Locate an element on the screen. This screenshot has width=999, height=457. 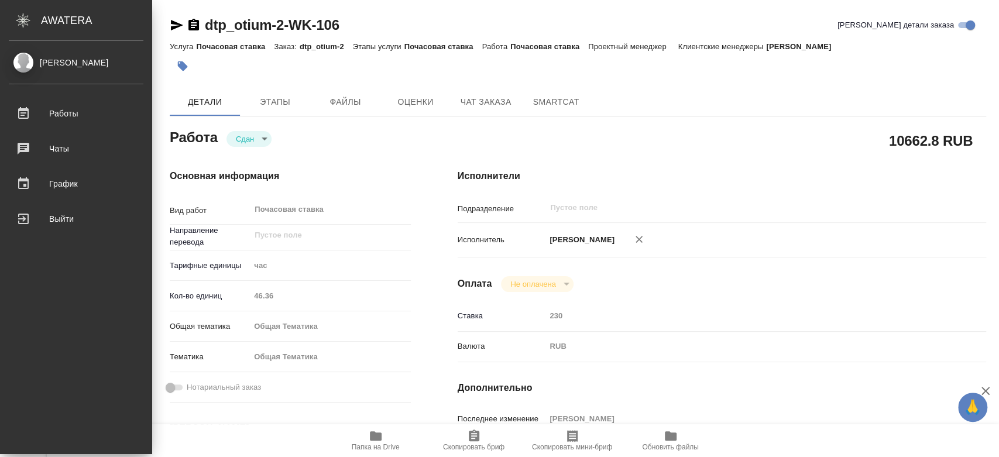
p: Общая тематика is located at coordinates (210, 327).